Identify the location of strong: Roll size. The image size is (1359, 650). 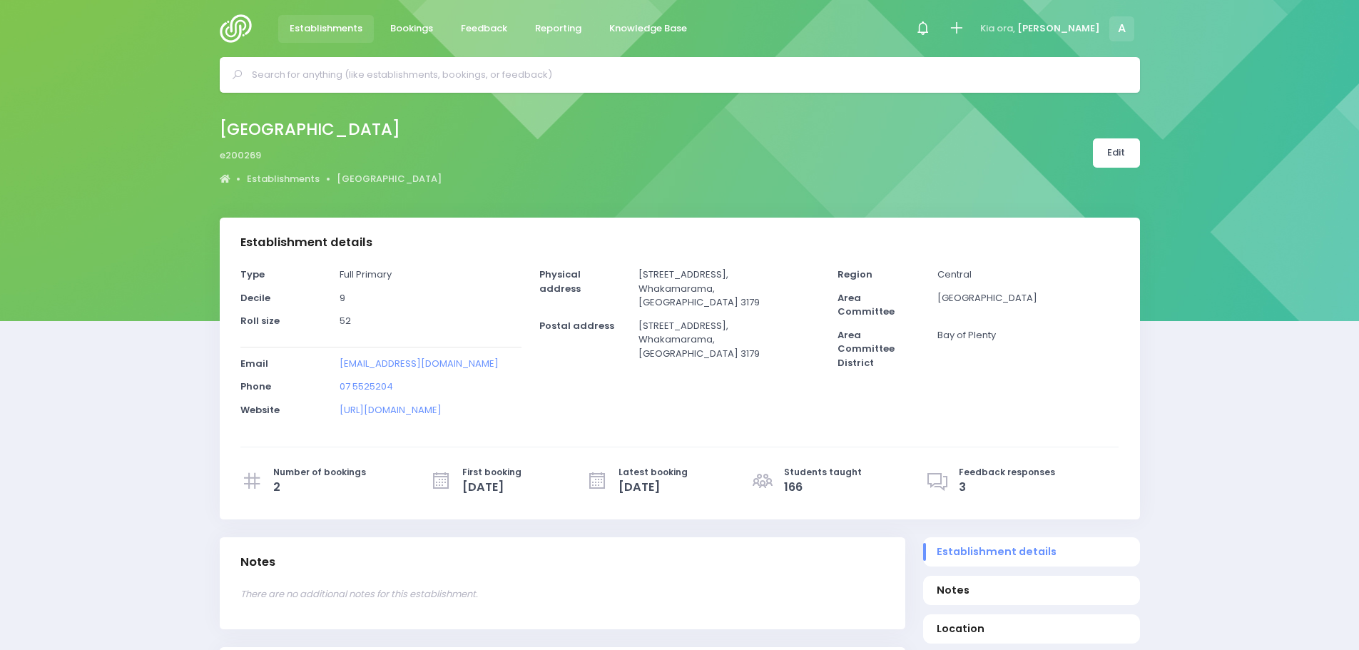
(260, 320).